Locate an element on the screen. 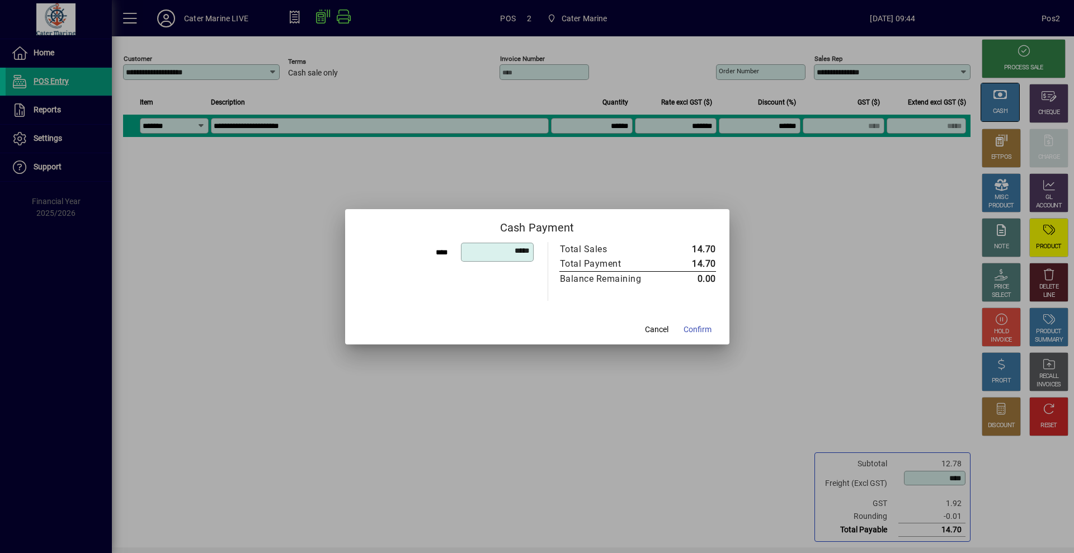 The height and width of the screenshot is (553, 1074). td: Total Sales is located at coordinates (612, 250).